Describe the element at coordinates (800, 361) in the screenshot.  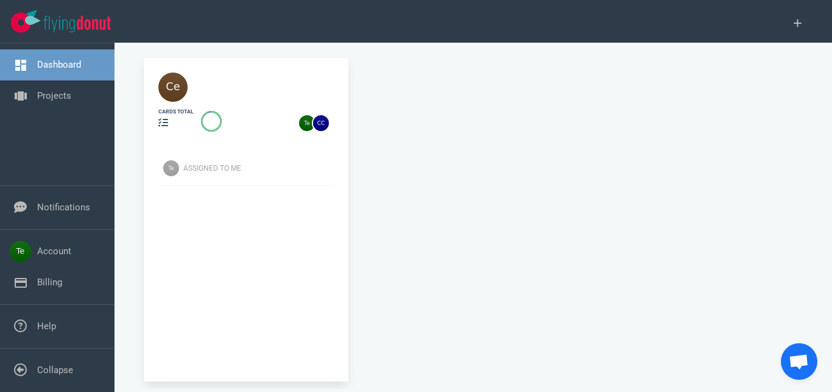
I see `a: Chat abierto` at that location.